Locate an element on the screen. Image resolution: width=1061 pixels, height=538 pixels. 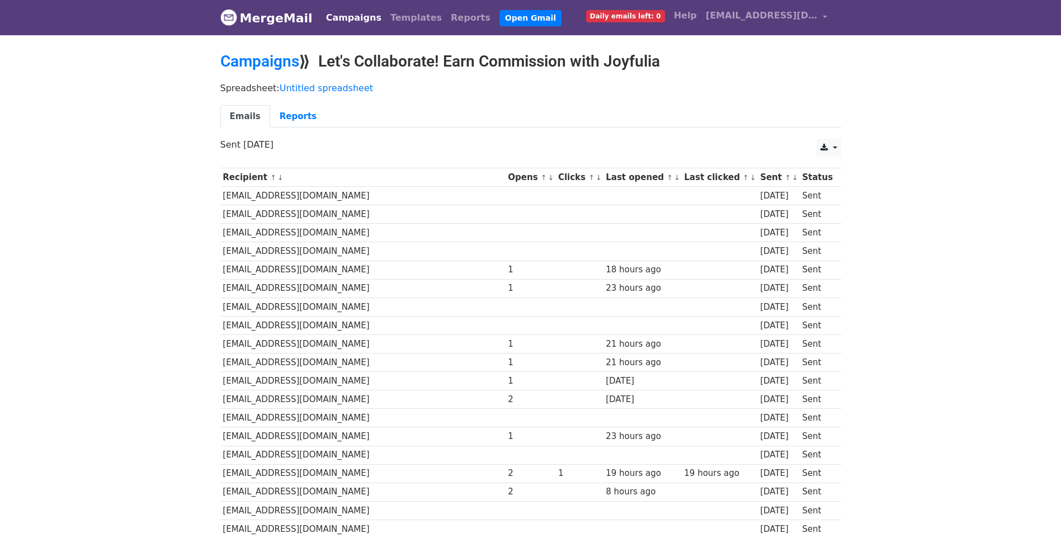
h2: ⟫ Let's Collaborate! Earn Commission with Joyfulia is located at coordinates (531, 62).